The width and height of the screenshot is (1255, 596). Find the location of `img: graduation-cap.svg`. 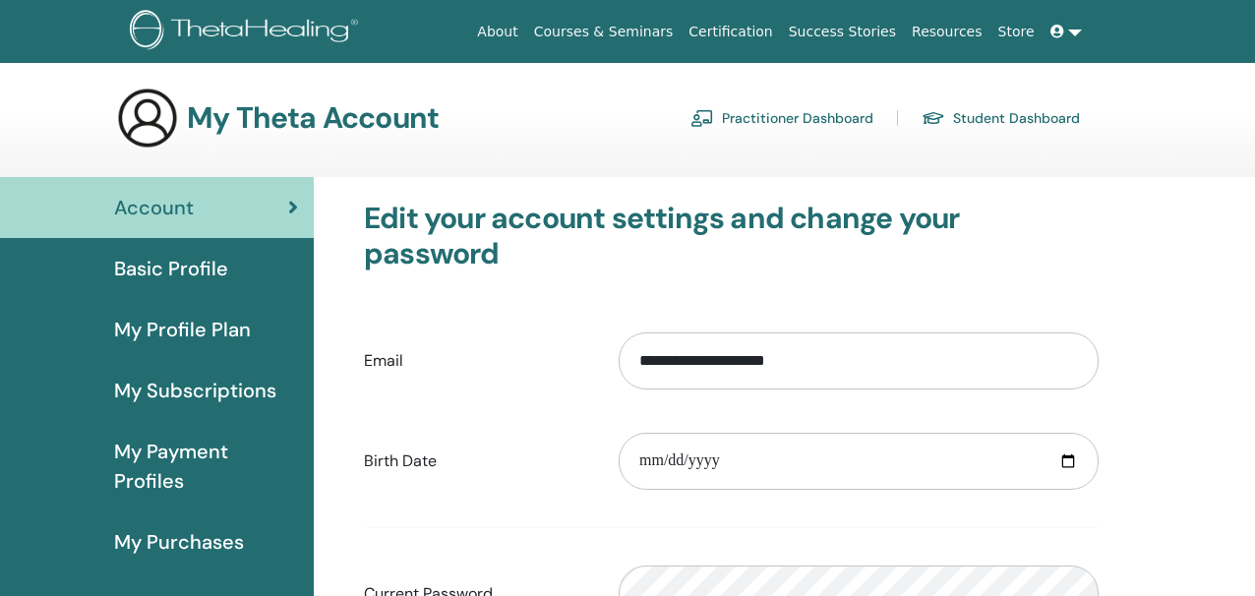

img: graduation-cap.svg is located at coordinates (934, 118).